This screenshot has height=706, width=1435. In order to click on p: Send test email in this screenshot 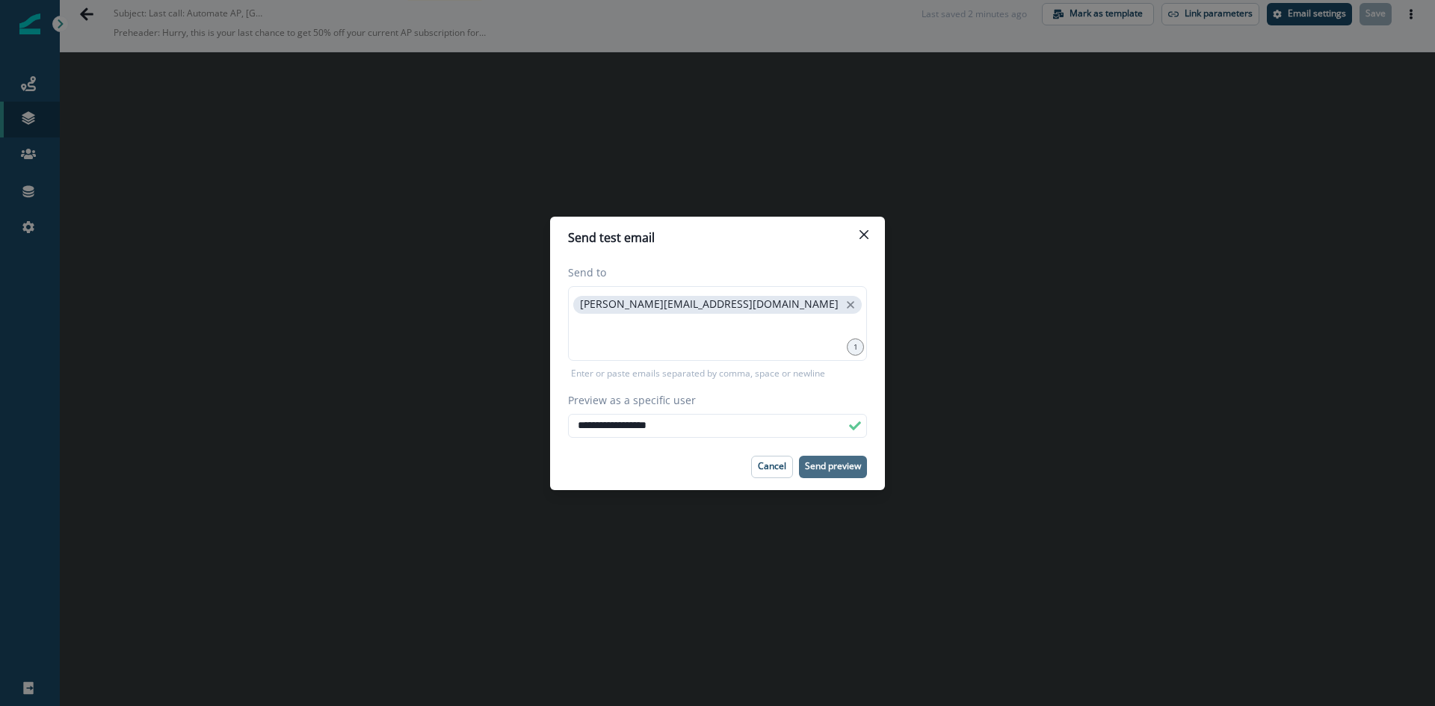, I will do `click(611, 238)`.